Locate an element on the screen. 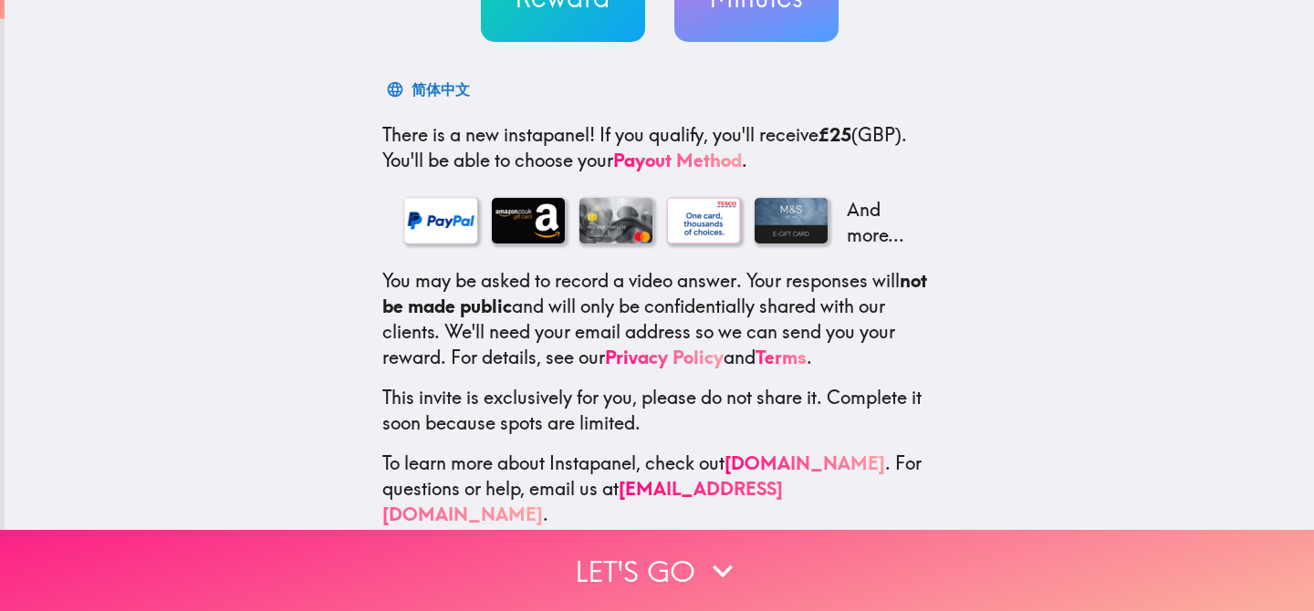  p: You may be asked to record a video answer. Your responses will and will only be confidentially sh... is located at coordinates (660, 319).